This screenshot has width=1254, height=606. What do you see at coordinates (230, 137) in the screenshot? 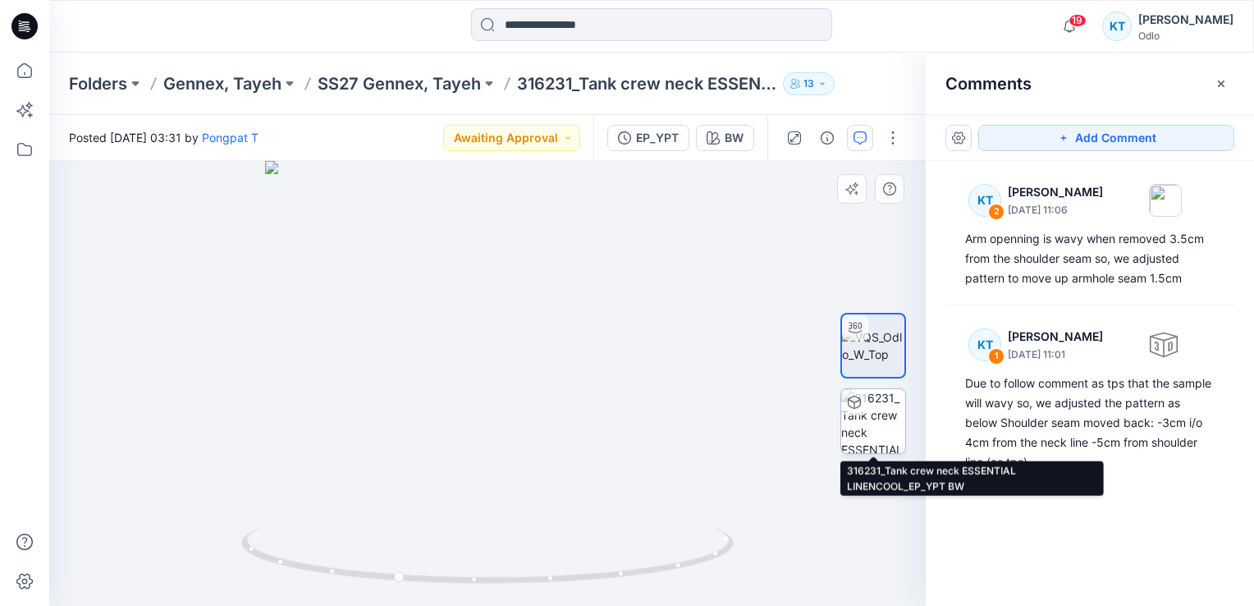
I see `a: Pongpat T` at bounding box center [230, 137].